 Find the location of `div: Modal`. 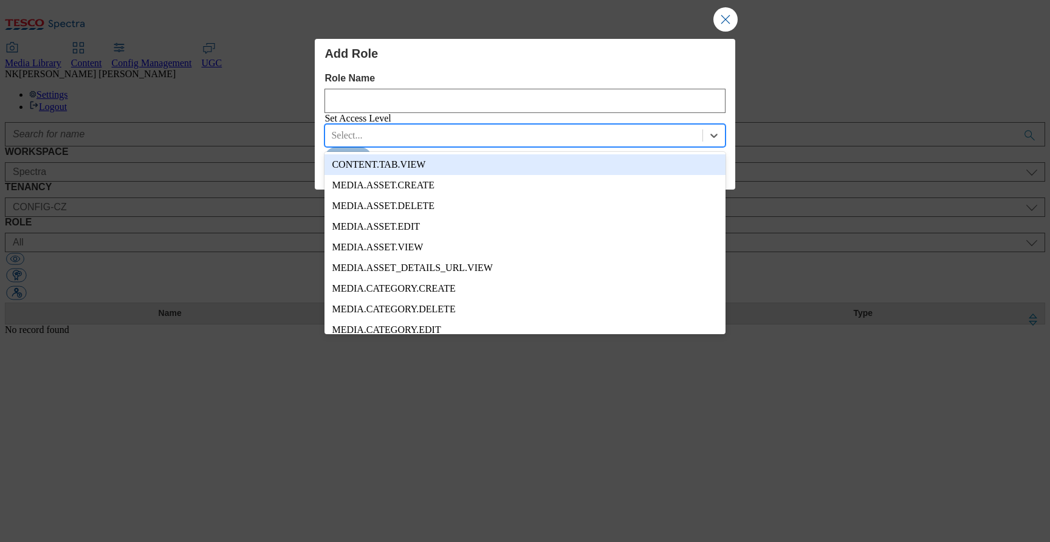

div: Modal is located at coordinates (524, 114).